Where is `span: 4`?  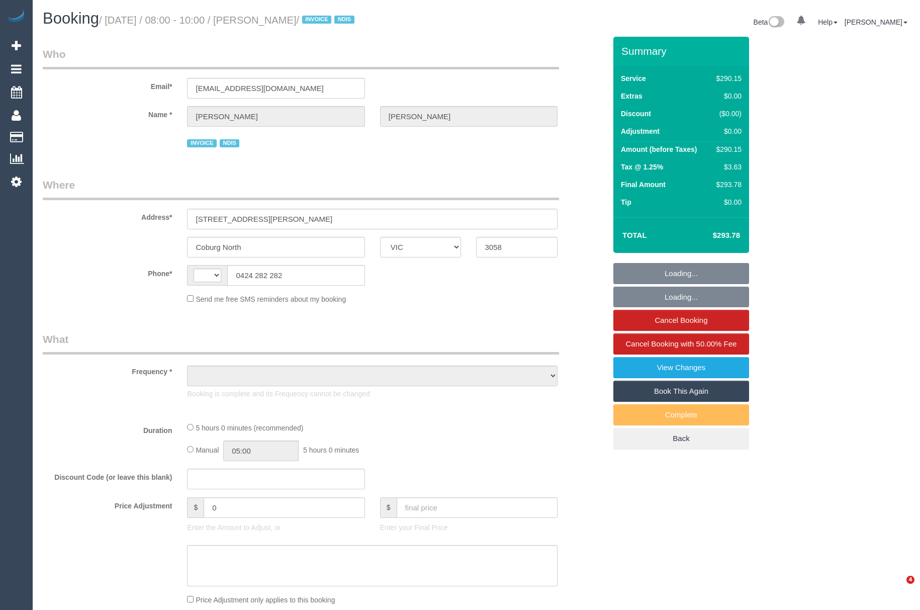
span: 4 is located at coordinates (911, 580).